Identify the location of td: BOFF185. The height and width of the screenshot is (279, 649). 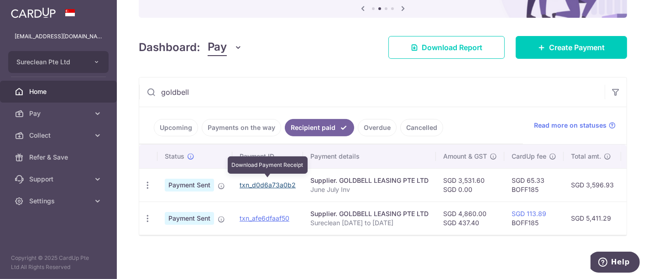
(534, 218).